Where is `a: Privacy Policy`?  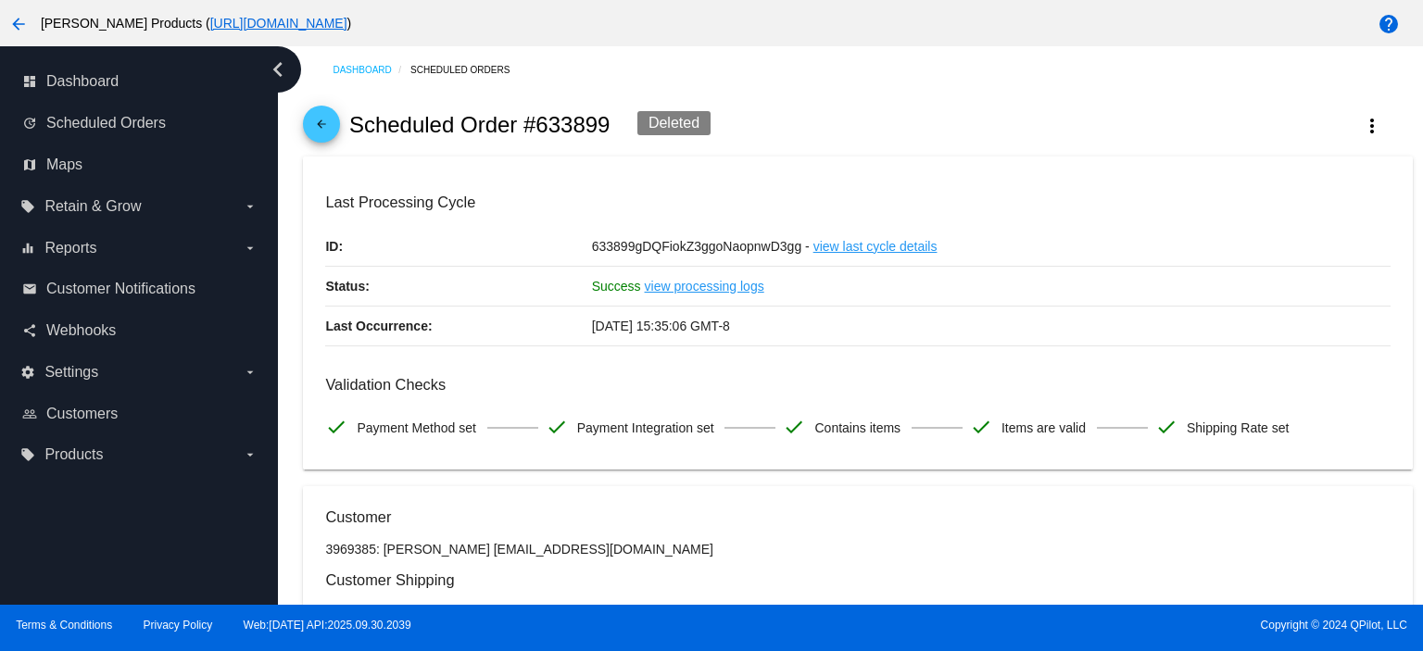
a: Privacy Policy is located at coordinates (178, 625).